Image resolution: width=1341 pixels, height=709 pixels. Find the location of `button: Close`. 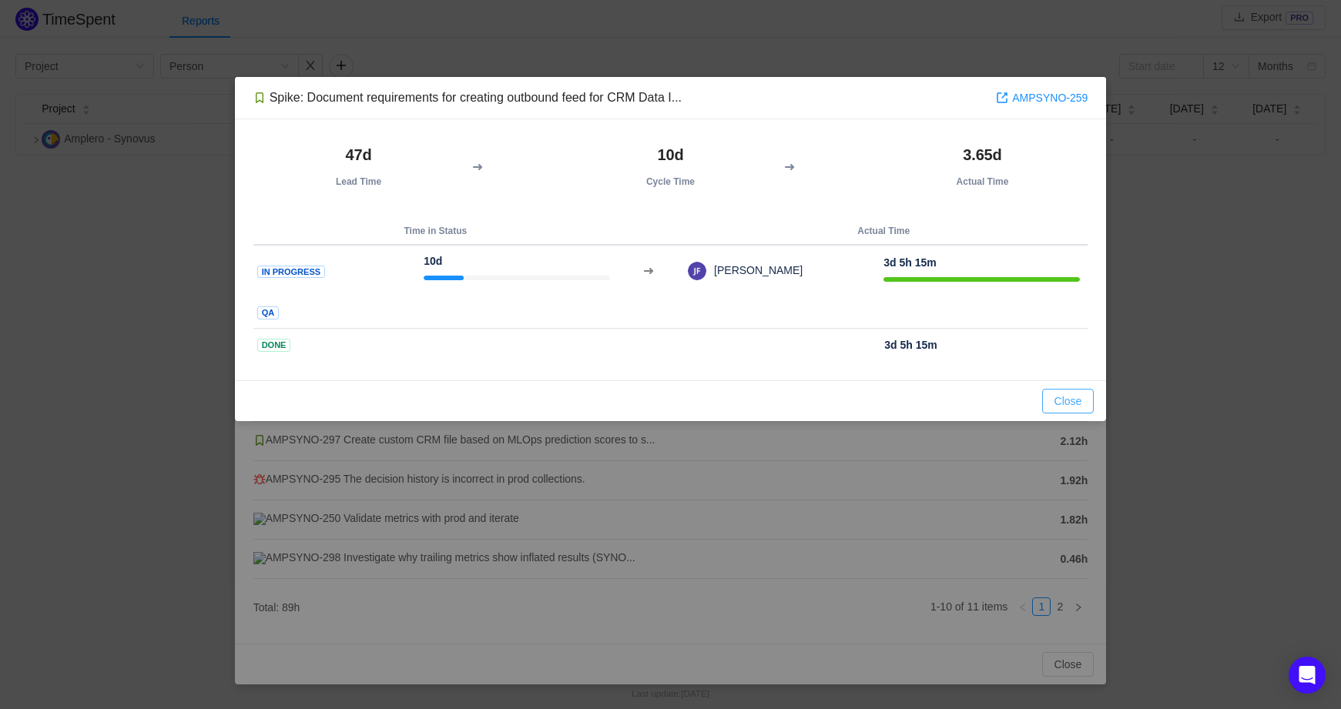

button: Close is located at coordinates (1068, 401).